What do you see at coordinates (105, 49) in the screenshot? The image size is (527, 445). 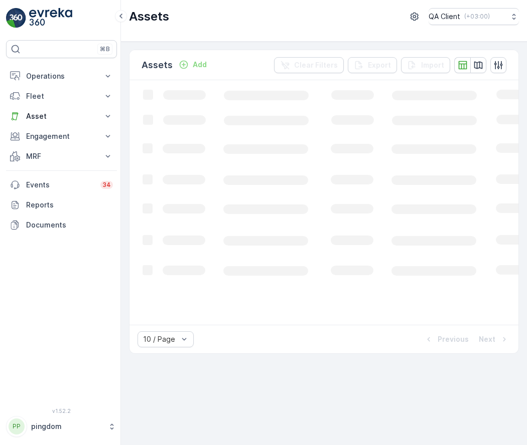 I see `p: ⌘B` at bounding box center [105, 49].